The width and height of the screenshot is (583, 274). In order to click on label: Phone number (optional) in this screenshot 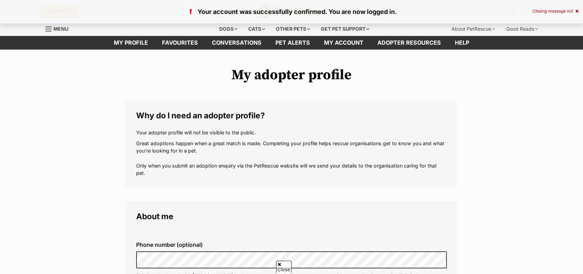, I will do `click(291, 245)`.